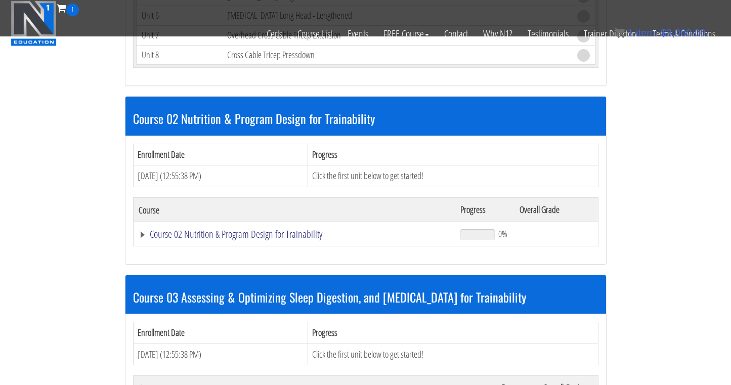 The image size is (731, 385). What do you see at coordinates (456, 34) in the screenshot?
I see `a: Contact` at bounding box center [456, 34].